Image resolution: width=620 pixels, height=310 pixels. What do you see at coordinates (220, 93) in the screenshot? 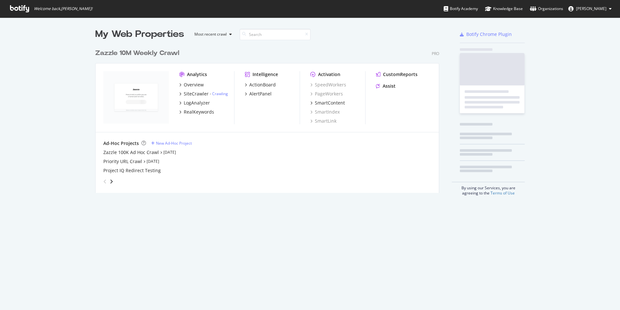
I see `a: Crawling` at bounding box center [220, 93].